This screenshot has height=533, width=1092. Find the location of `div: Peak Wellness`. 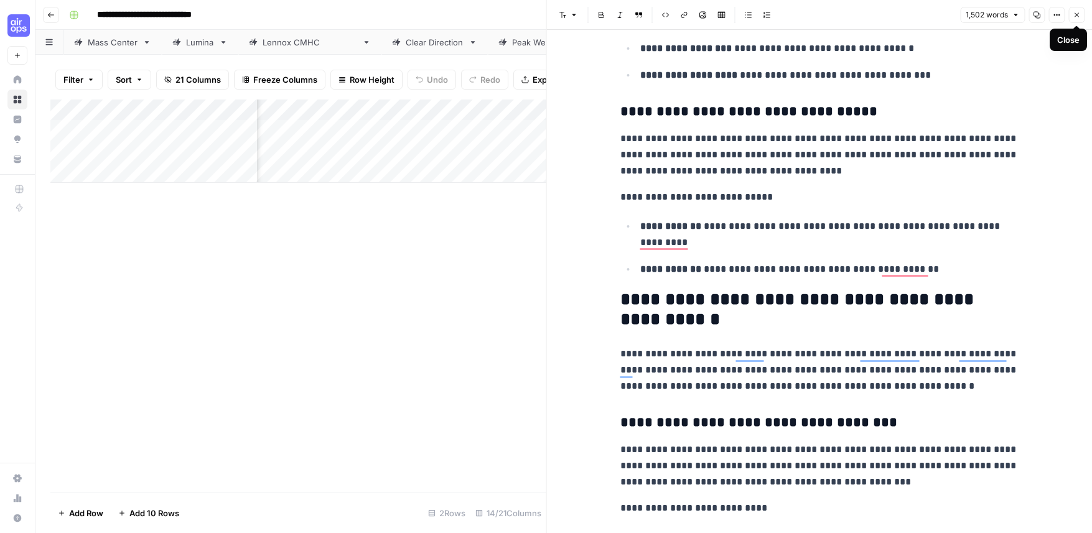

div: Peak Wellness is located at coordinates (539, 42).